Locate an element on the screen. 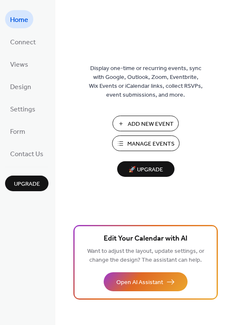  span: Settings is located at coordinates (23, 109).